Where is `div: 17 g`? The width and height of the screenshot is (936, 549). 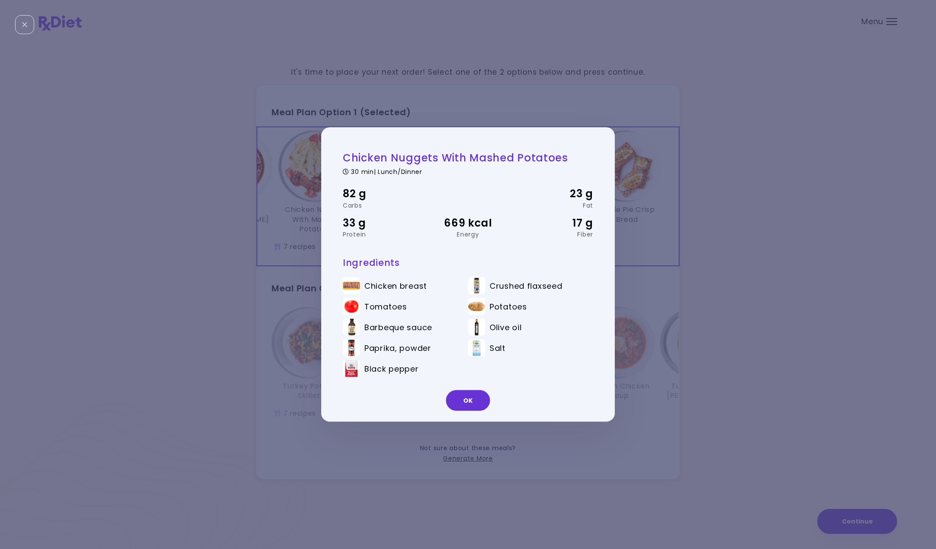
div: 17 g is located at coordinates (551, 223).